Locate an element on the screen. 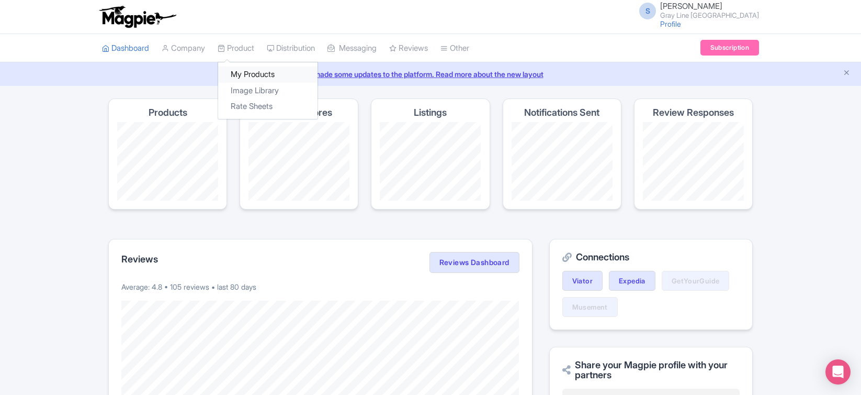  a: Other is located at coordinates (455, 48).